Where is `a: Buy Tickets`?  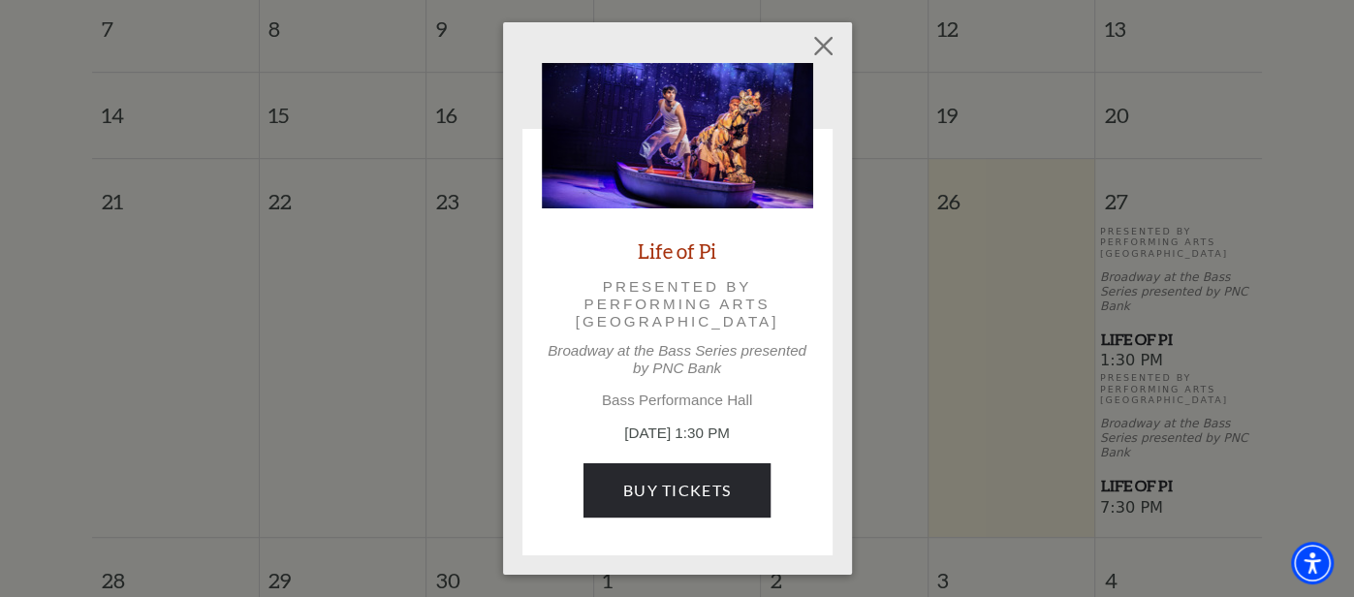 a: Buy Tickets is located at coordinates (676, 490).